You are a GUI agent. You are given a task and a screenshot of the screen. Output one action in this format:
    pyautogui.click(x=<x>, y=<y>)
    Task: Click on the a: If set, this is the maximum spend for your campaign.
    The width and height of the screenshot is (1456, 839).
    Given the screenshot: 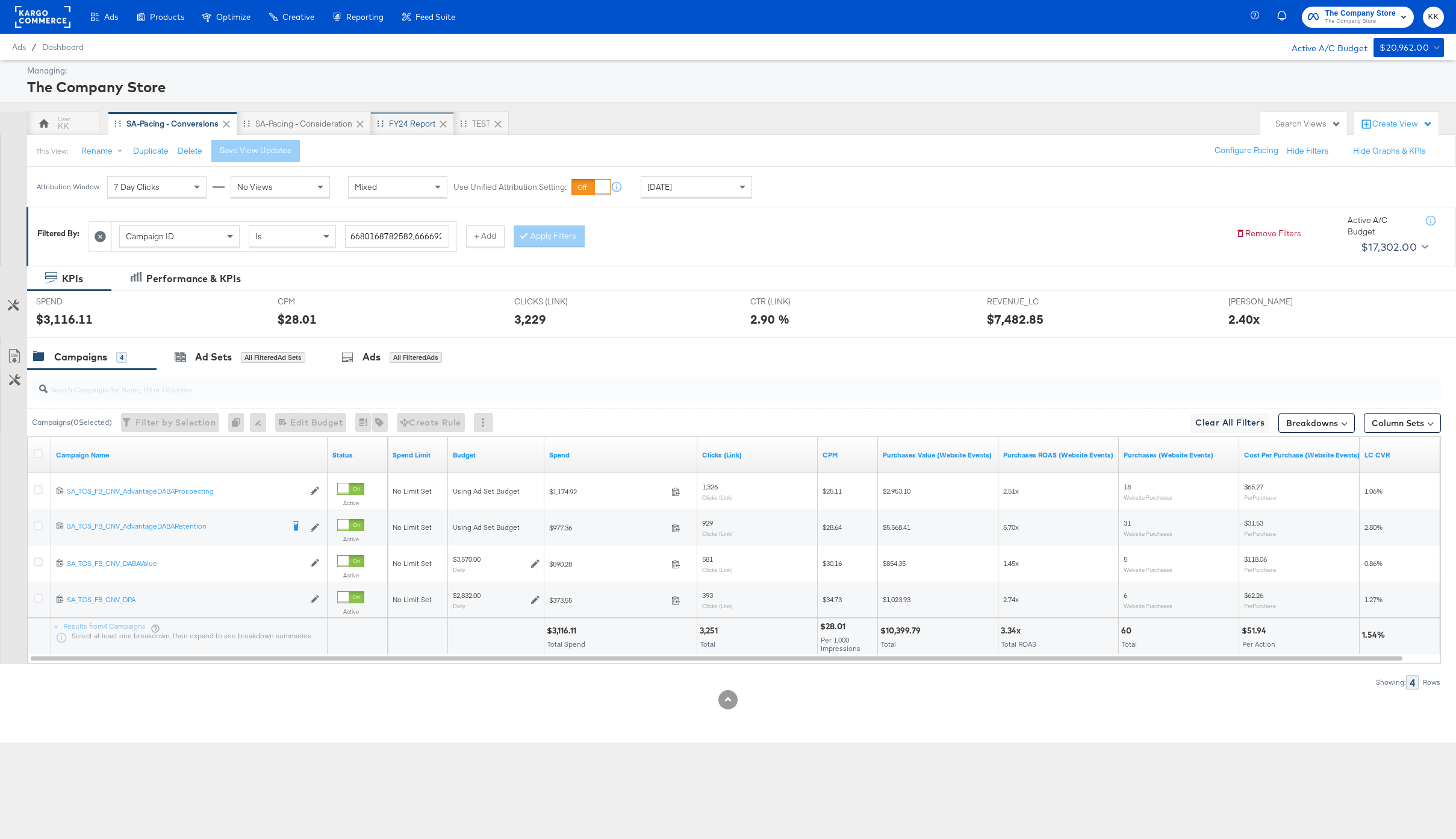 What is the action you would take?
    pyautogui.click(x=418, y=455)
    